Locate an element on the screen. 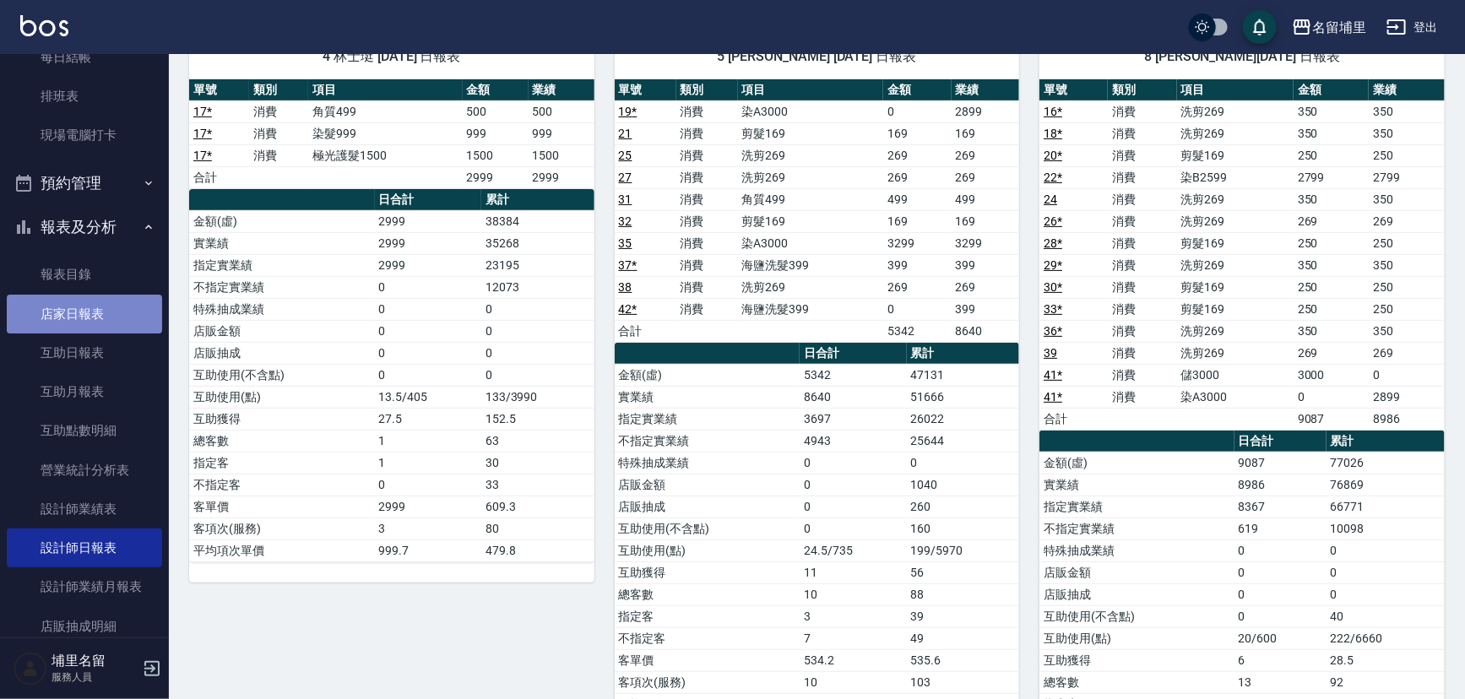 Image resolution: width=1465 pixels, height=699 pixels. td: 客項次(服務) is located at coordinates (282, 529).